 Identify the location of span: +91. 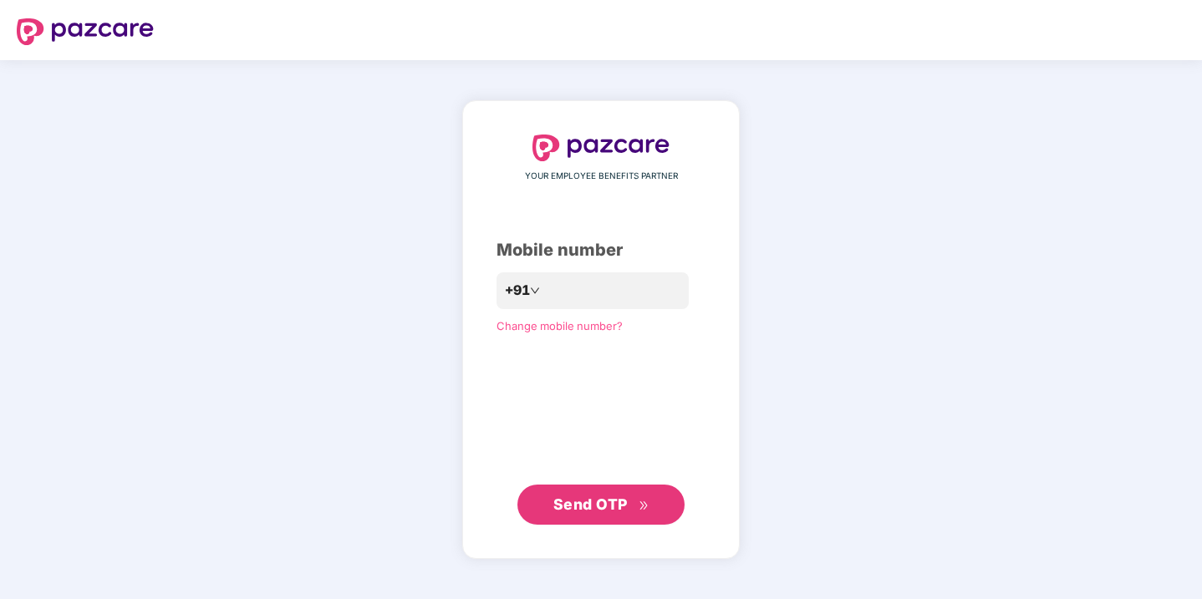
(517, 290).